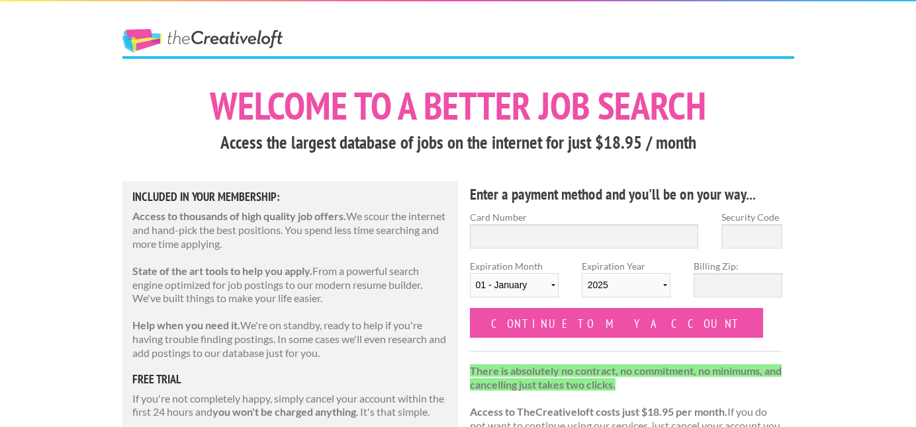  I want to click on strong: Access to TheCreativeloft costs just $18.95 per month., so click(598, 412).